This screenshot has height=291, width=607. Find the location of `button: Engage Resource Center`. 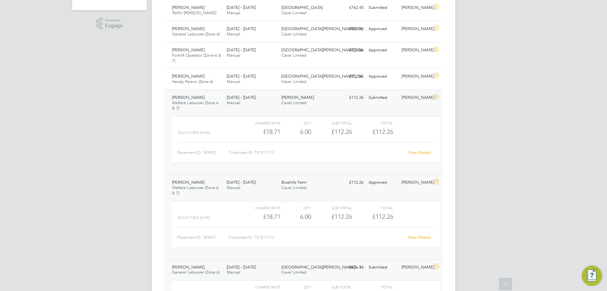

button: Engage Resource Center is located at coordinates (592, 276).